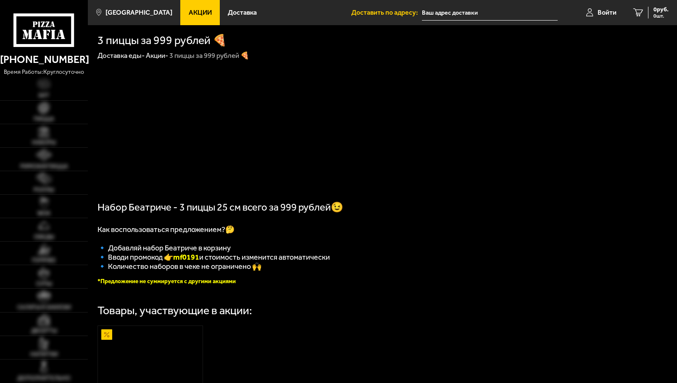 The height and width of the screenshot is (383, 677). Describe the element at coordinates (44, 237) in the screenshot. I see `span: Обеды` at that location.